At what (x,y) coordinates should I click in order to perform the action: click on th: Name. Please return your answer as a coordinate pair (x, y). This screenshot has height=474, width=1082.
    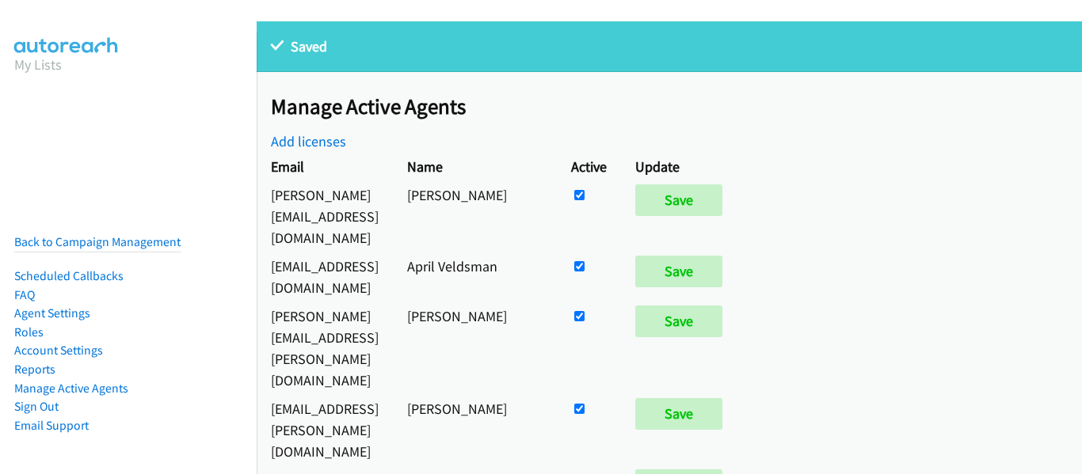
    Looking at the image, I should click on (474, 166).